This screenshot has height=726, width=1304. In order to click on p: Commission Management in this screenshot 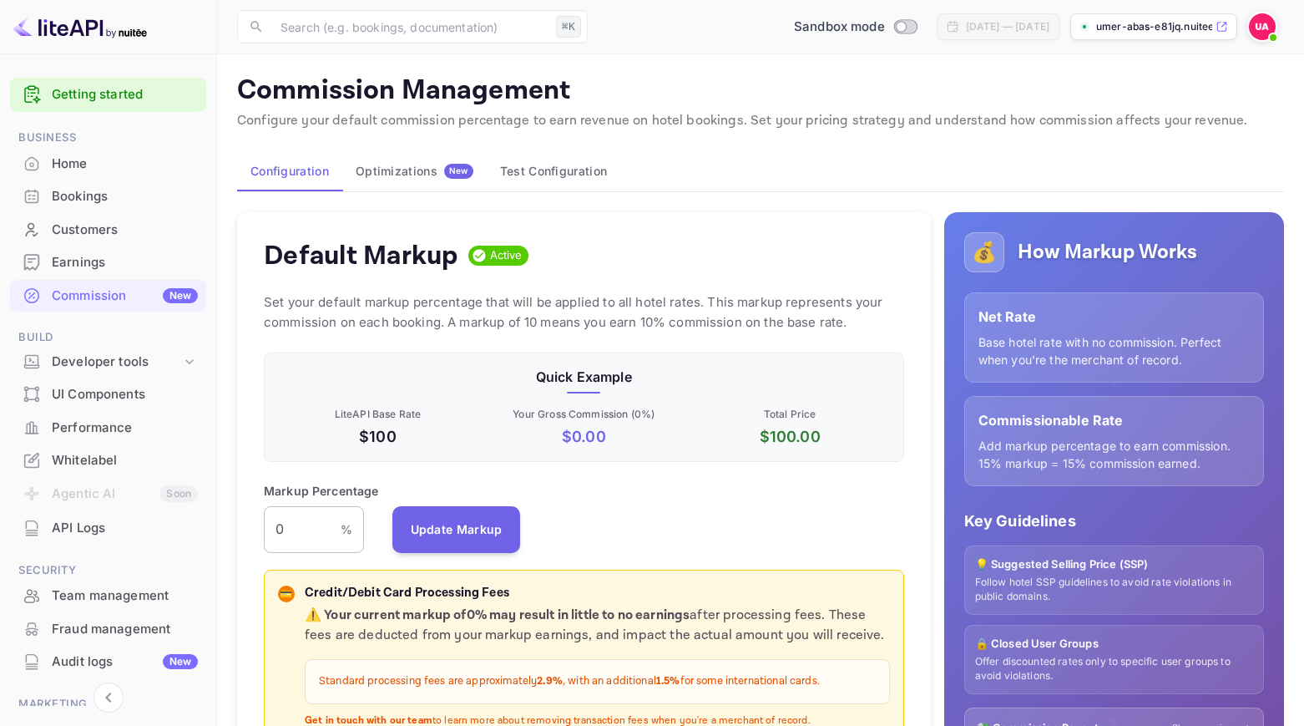, I will do `click(761, 91)`.